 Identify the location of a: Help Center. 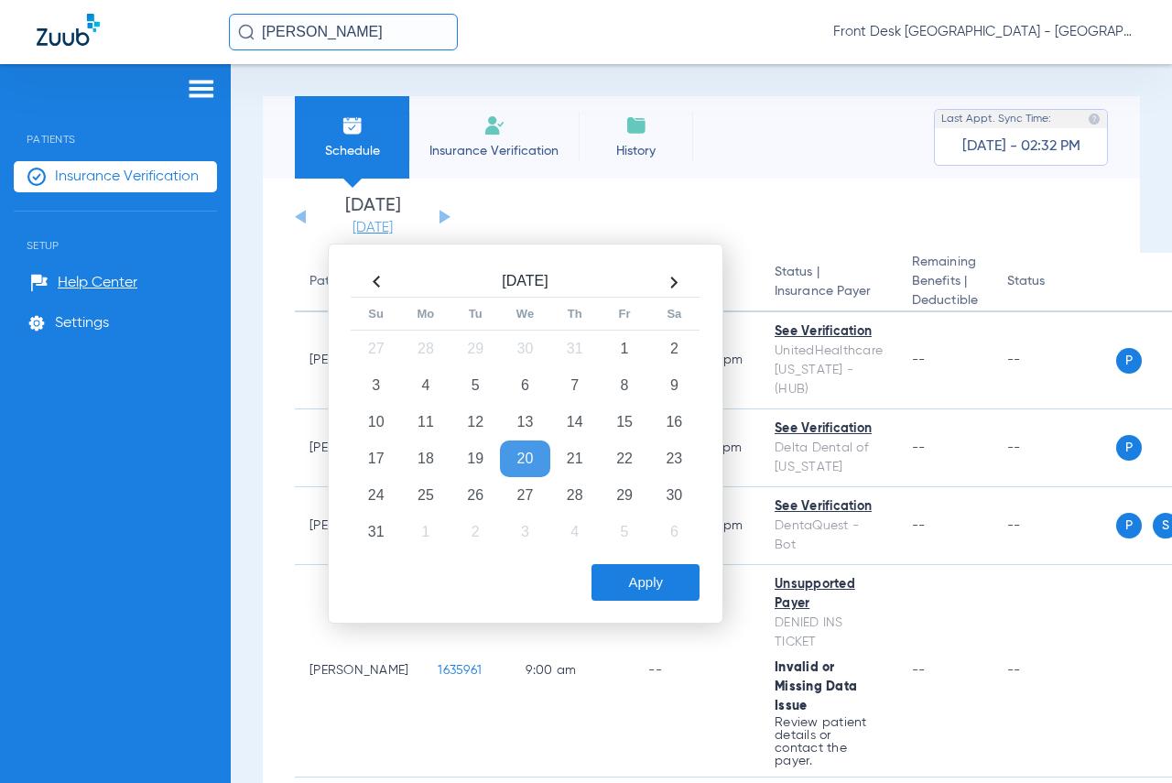
(83, 283).